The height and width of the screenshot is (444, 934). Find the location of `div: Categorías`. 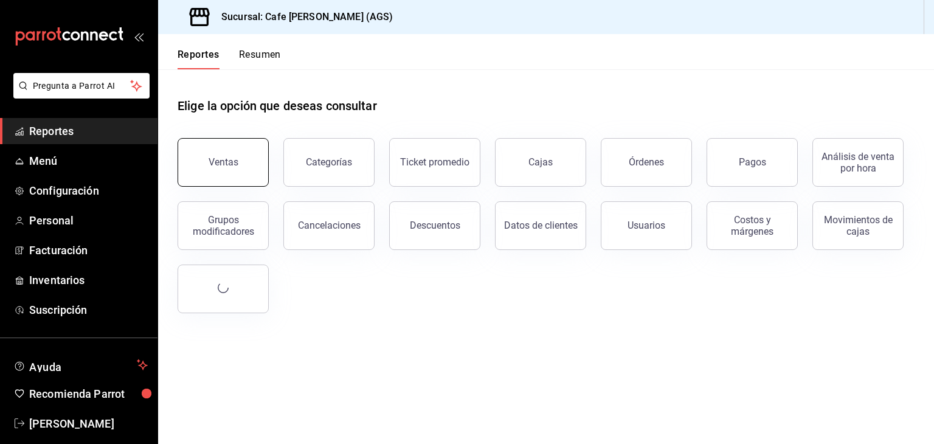

div: Categorías is located at coordinates (329, 162).